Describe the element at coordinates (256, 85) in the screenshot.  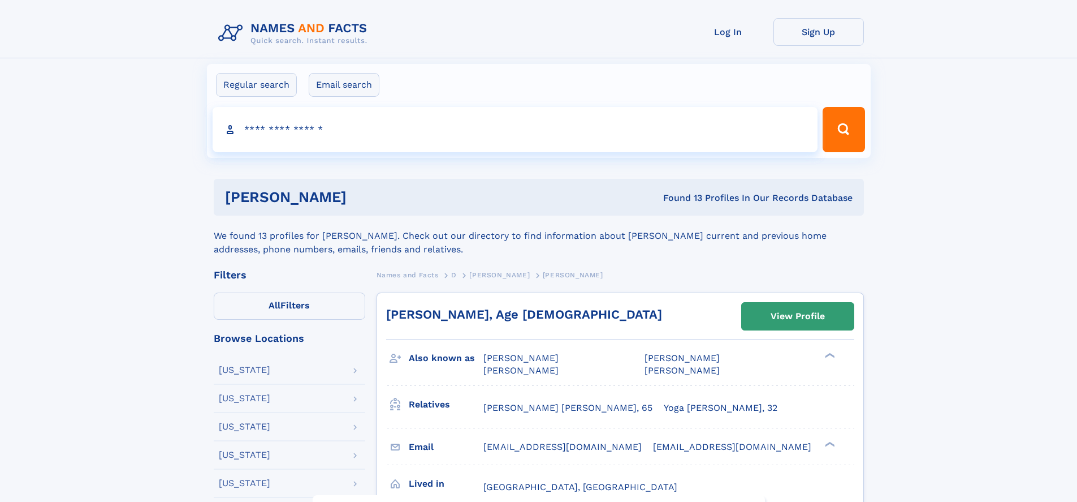
I see `label: Regular search` at that location.